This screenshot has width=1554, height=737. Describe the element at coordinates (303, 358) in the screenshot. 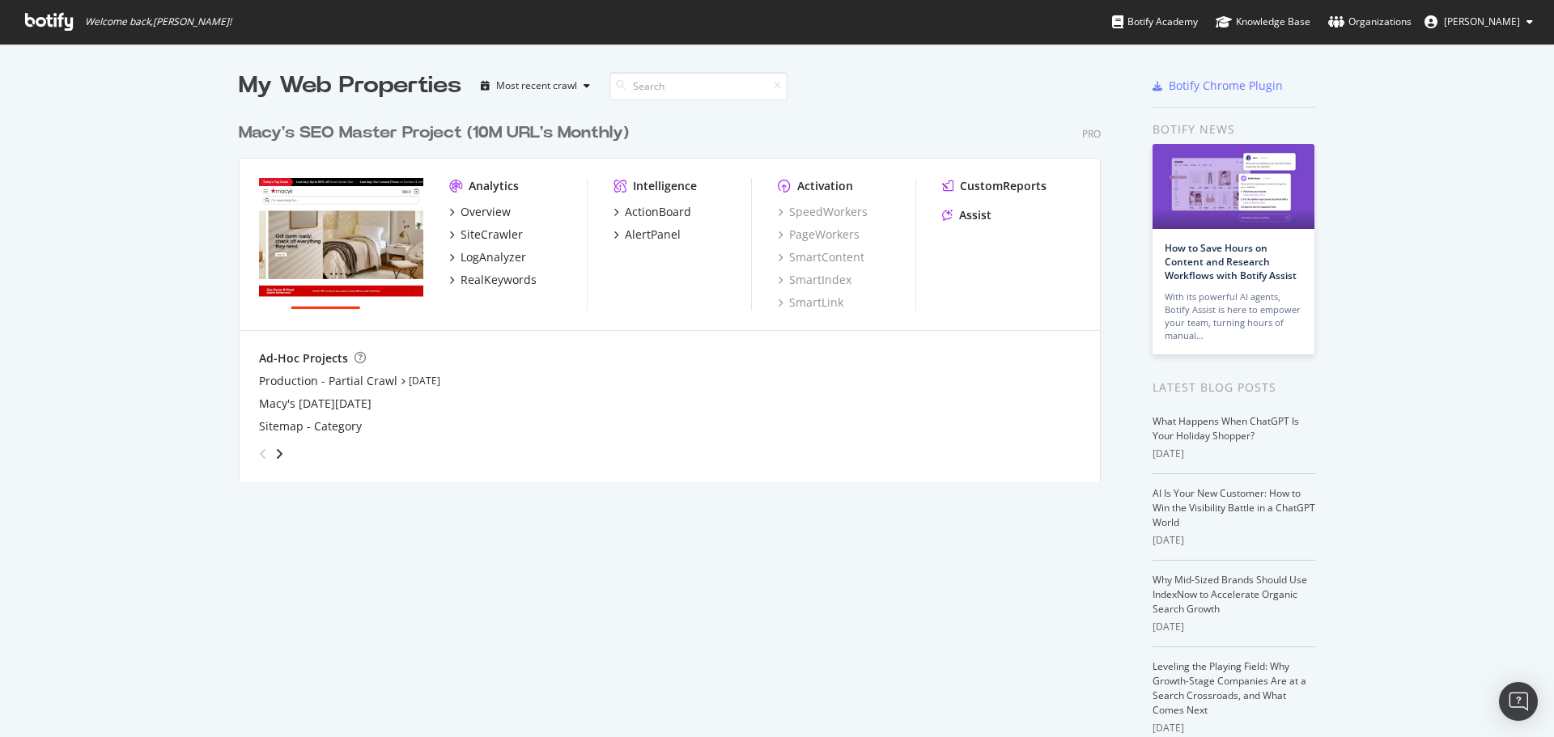

I see `div: Ad-Hoc Projects` at that location.